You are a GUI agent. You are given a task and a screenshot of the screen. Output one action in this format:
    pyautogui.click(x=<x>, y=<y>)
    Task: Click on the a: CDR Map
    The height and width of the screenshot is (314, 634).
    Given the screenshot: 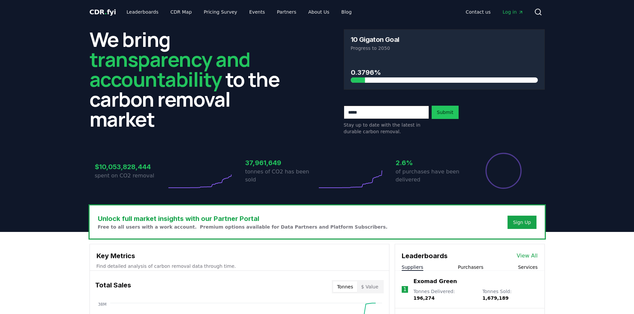 What is the action you would take?
    pyautogui.click(x=181, y=12)
    